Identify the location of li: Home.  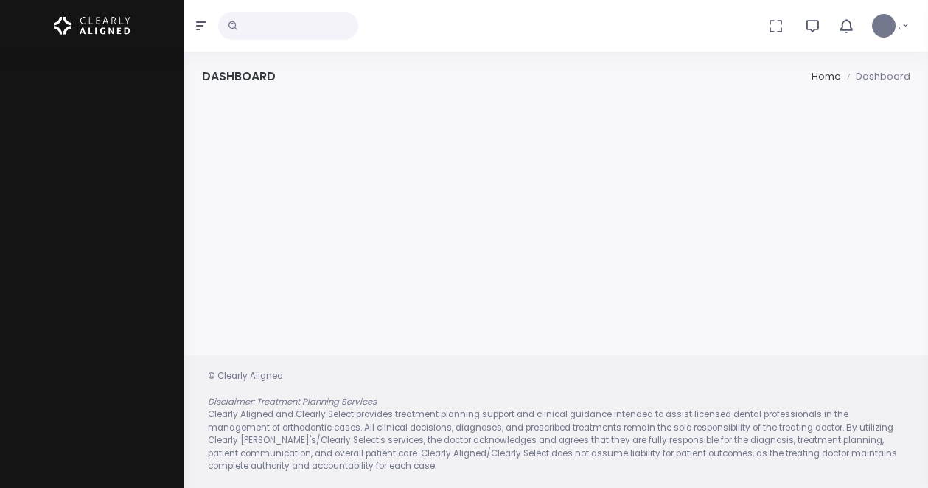
(826, 77).